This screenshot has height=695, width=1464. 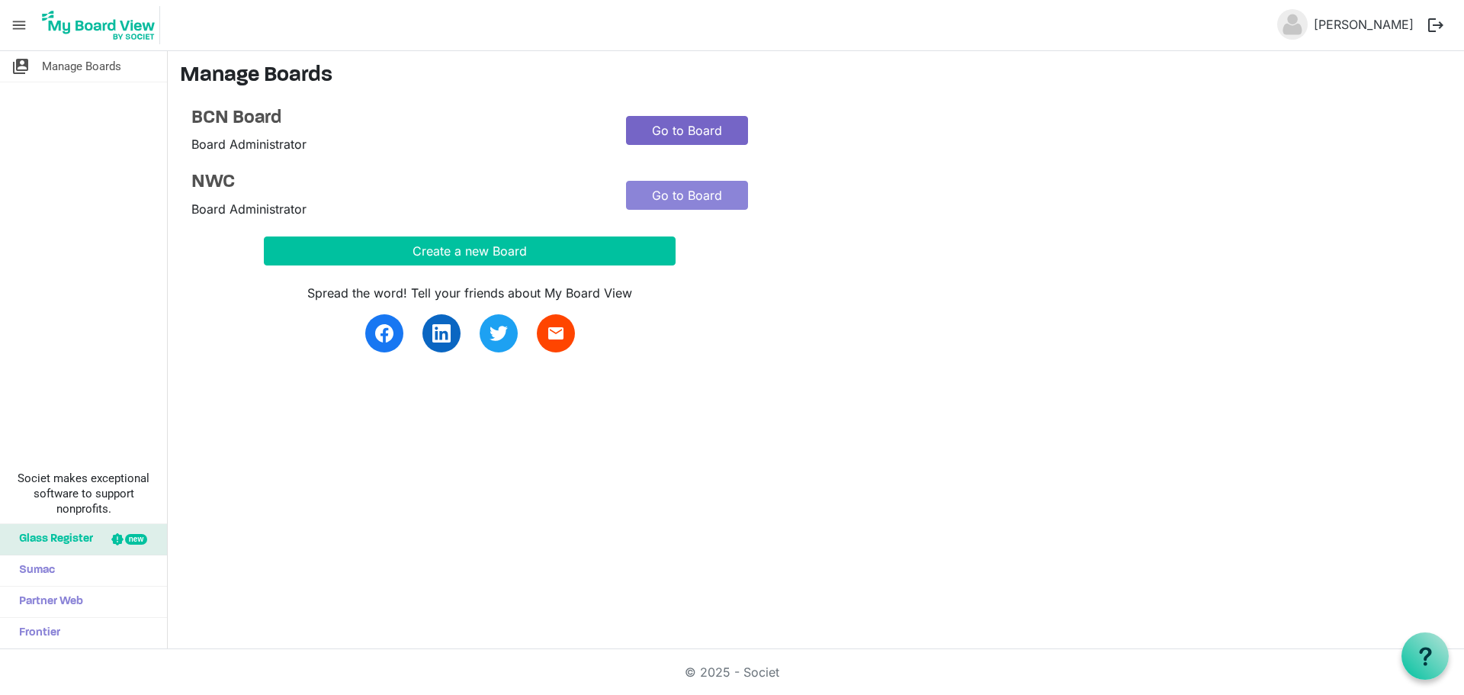 What do you see at coordinates (397, 118) in the screenshot?
I see `a: BCN Board` at bounding box center [397, 118].